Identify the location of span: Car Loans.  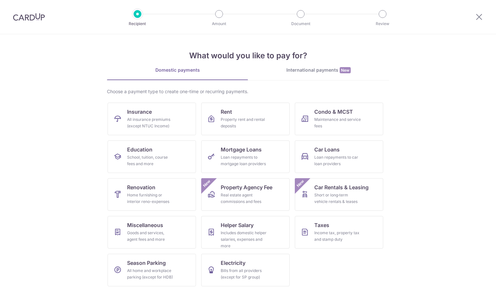
(327, 149).